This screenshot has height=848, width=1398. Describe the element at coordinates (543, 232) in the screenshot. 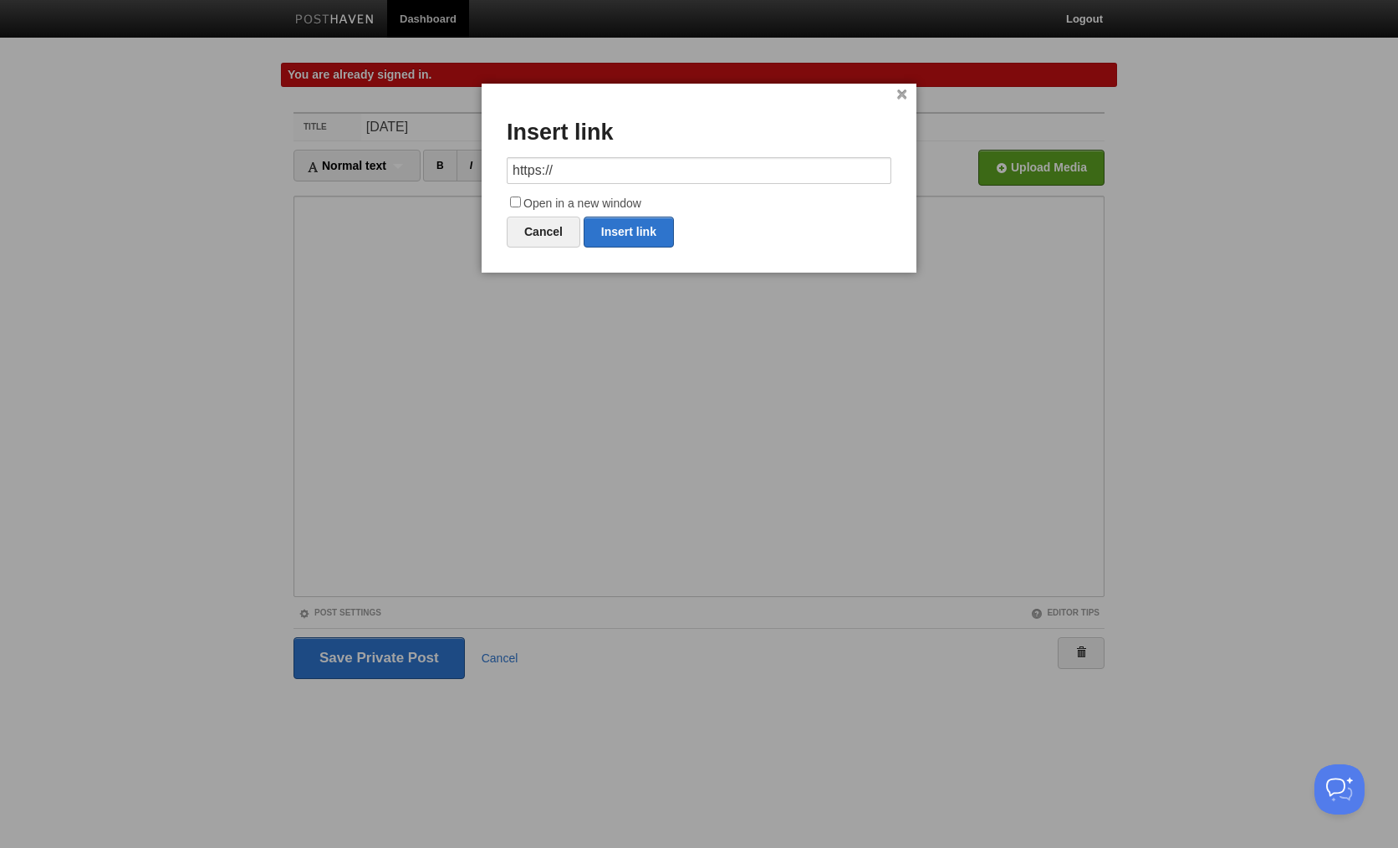

I see `a: Cancel` at that location.